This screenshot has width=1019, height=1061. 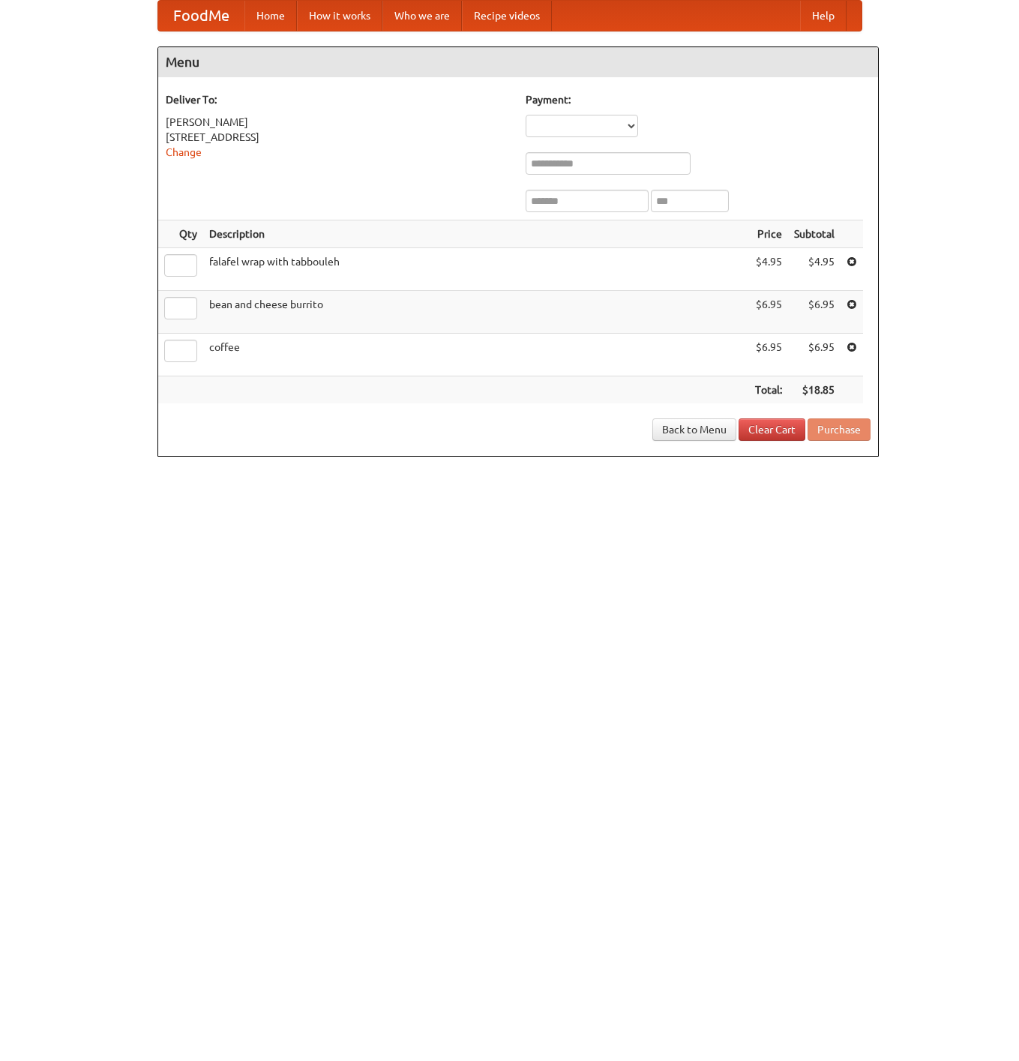 I want to click on th: Price, so click(x=769, y=234).